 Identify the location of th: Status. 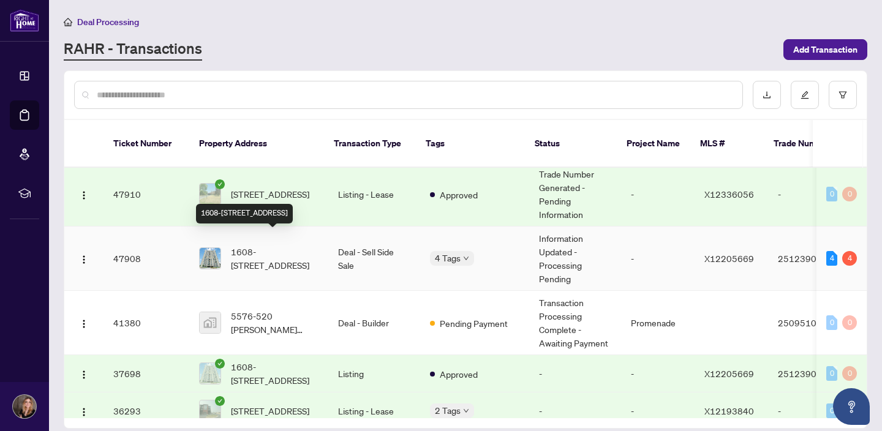
(571, 144).